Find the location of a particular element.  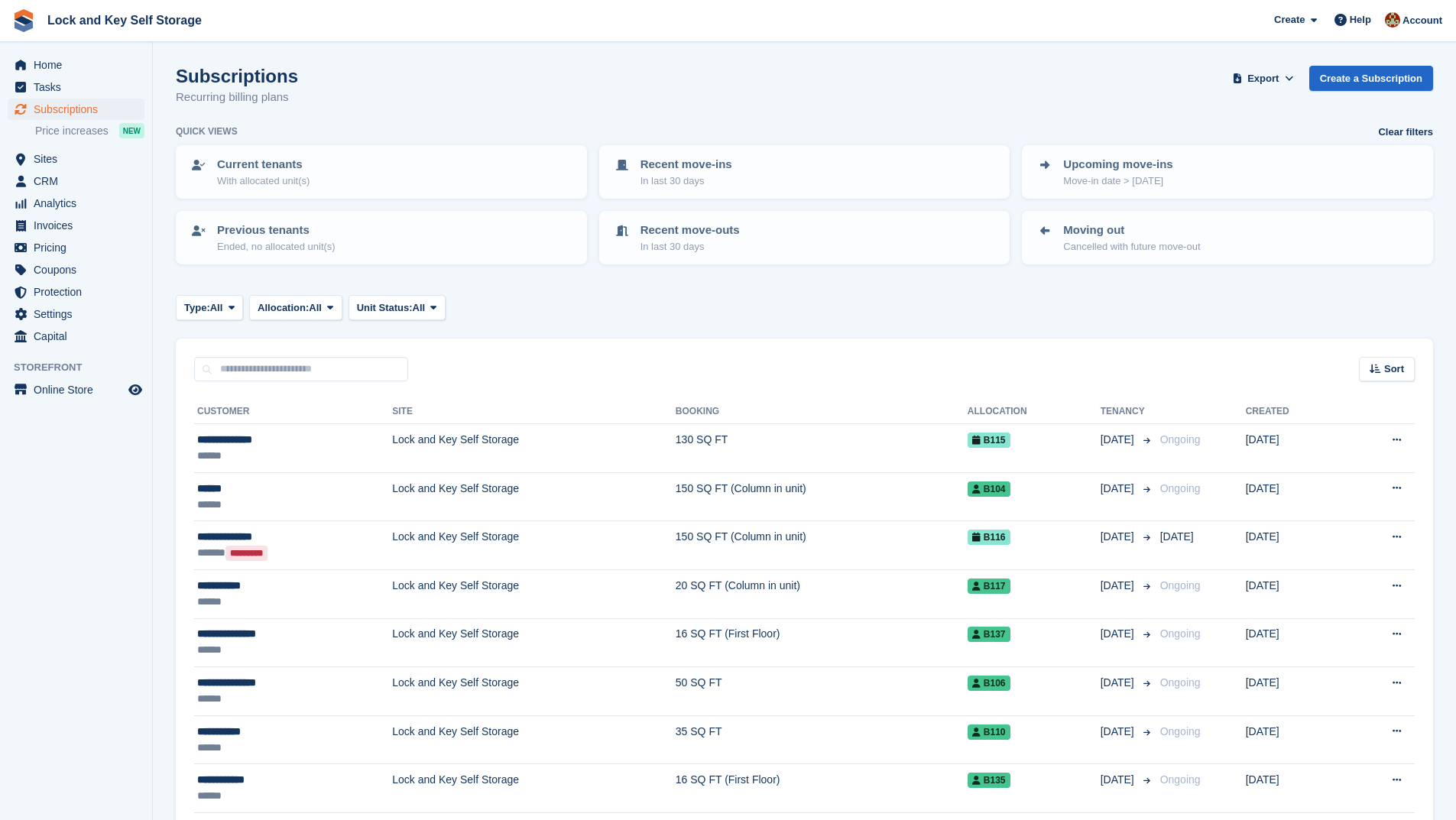

p: With allocated unit(s) is located at coordinates (263, 181).